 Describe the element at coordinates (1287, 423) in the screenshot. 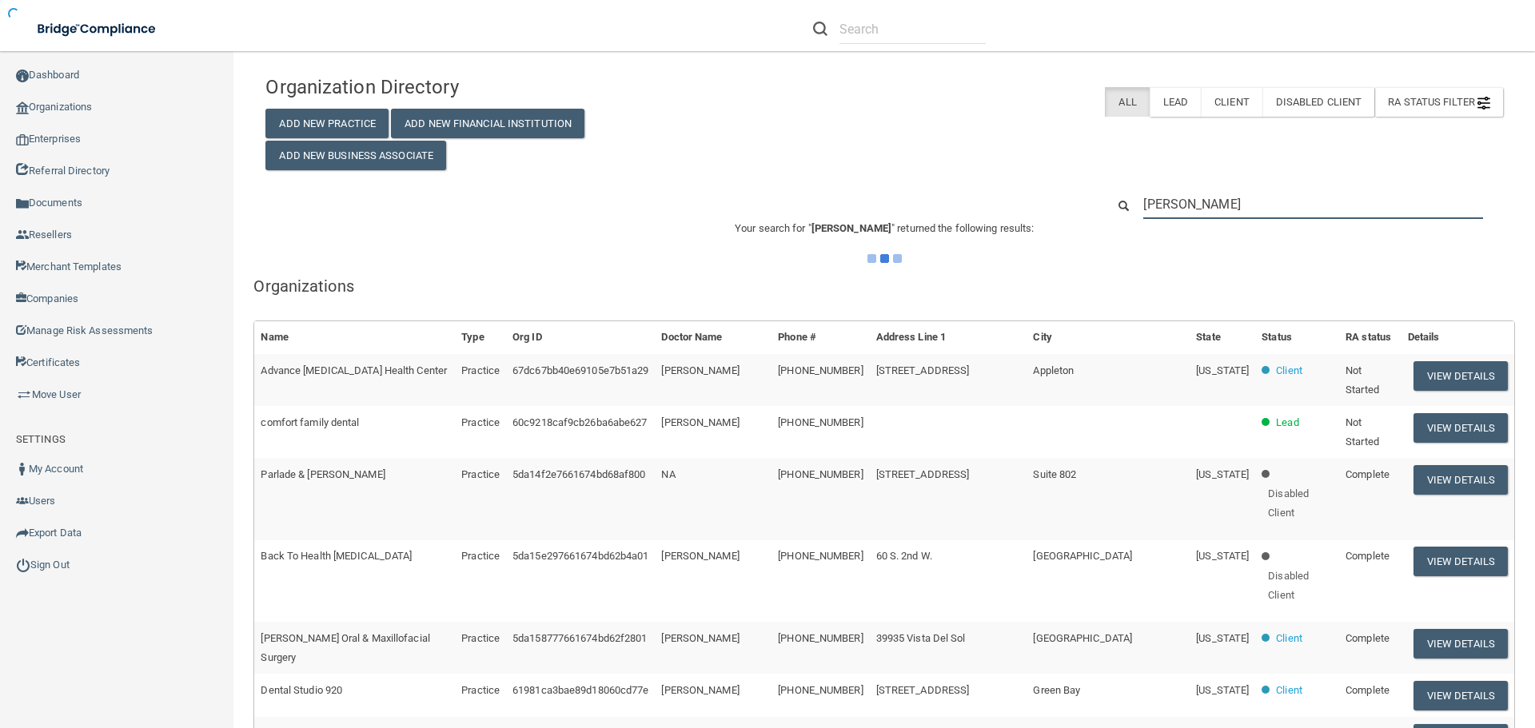

I see `p: Lead` at that location.